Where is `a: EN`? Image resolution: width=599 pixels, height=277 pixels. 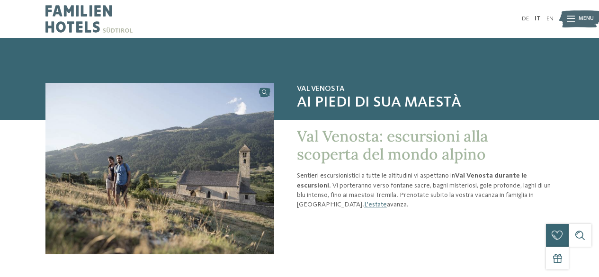 a: EN is located at coordinates (550, 18).